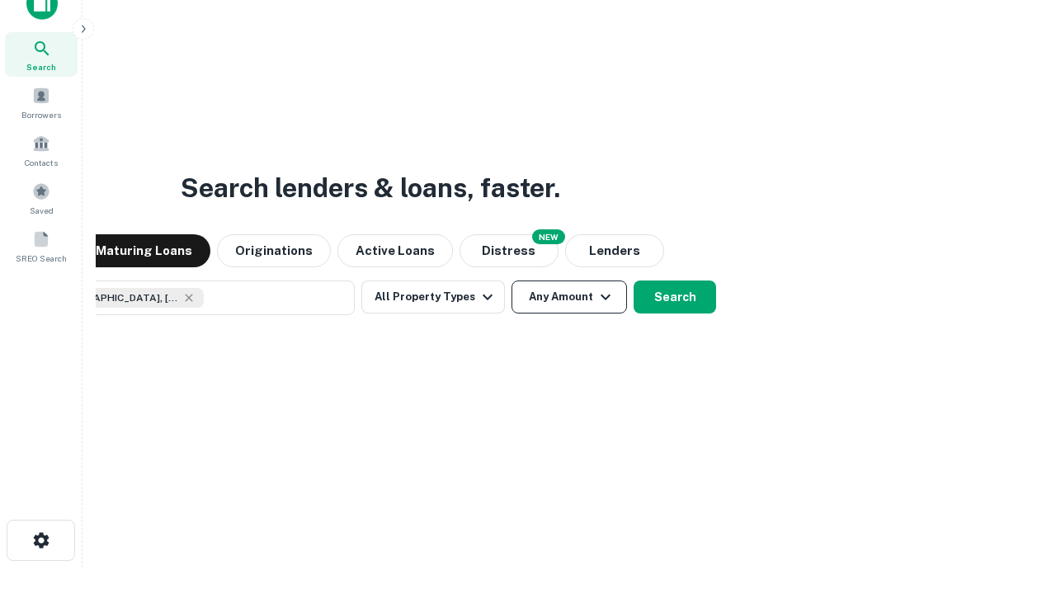 Image resolution: width=1056 pixels, height=594 pixels. I want to click on a: SREO Search, so click(41, 246).